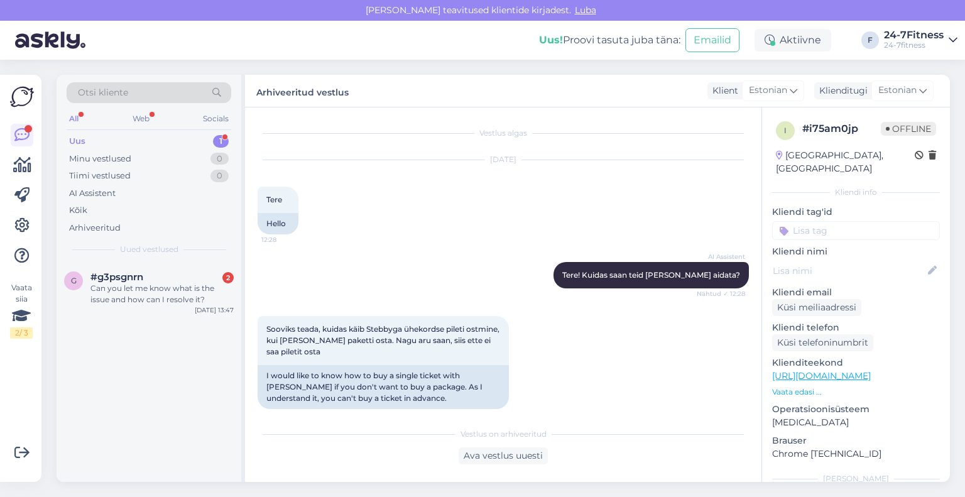  What do you see at coordinates (274, 199) in the screenshot?
I see `span: Tere` at bounding box center [274, 199].